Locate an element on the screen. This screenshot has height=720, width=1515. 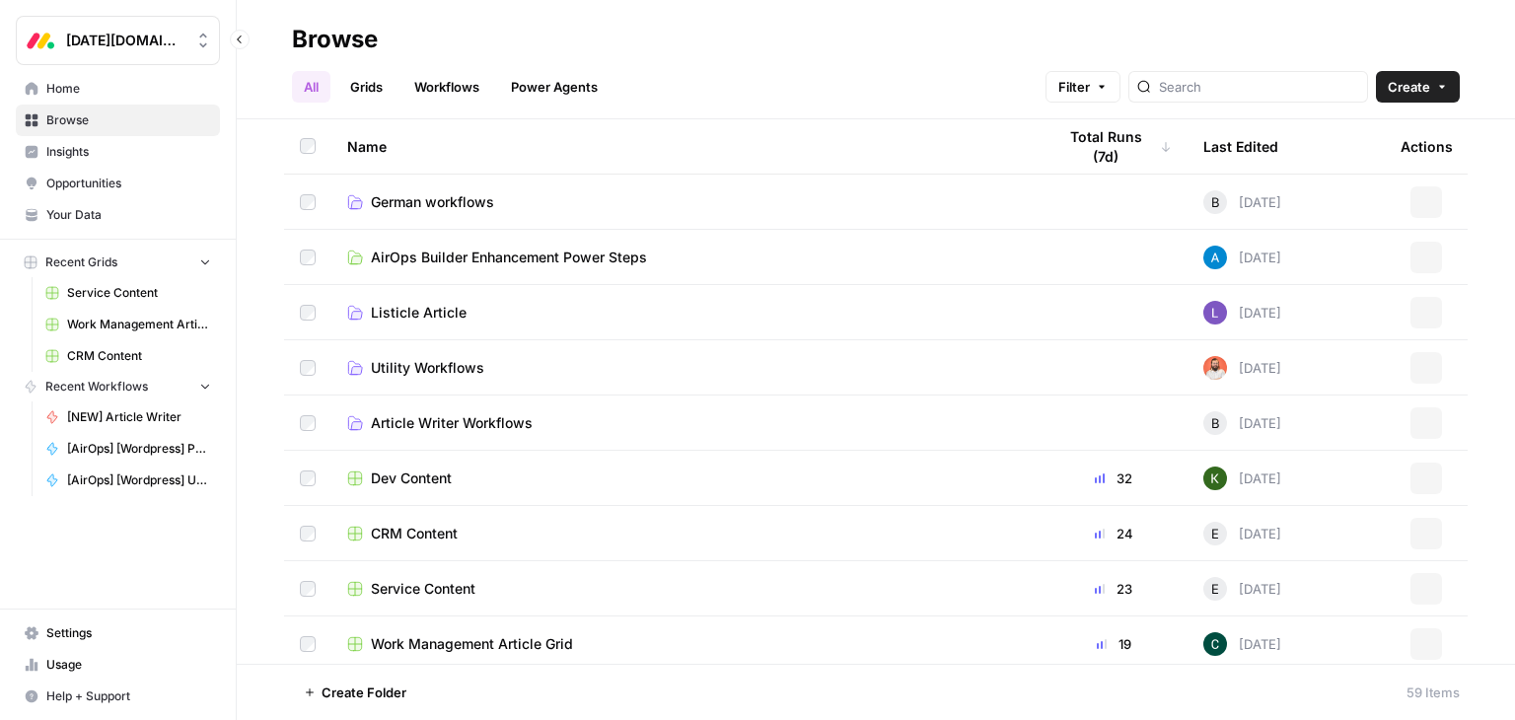
span: Home is located at coordinates (128, 89).